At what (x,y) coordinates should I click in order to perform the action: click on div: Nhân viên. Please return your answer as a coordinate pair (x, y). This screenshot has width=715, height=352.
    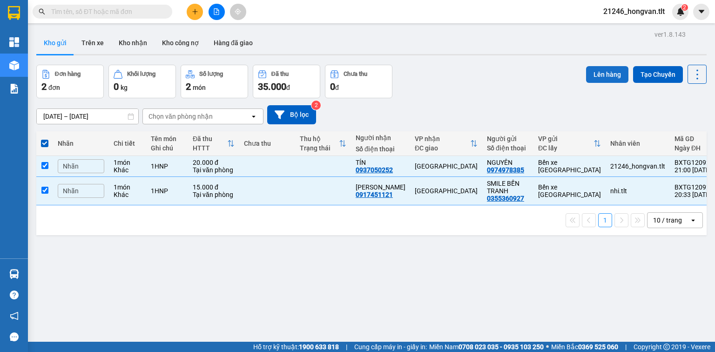
    Looking at the image, I should click on (638, 143).